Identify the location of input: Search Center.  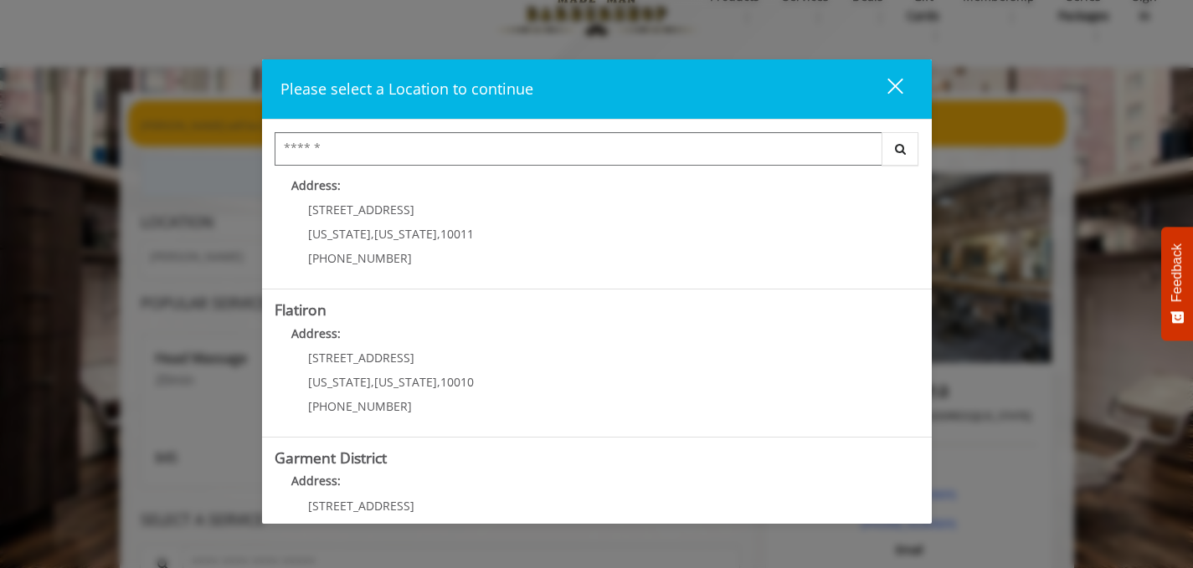
(578, 149).